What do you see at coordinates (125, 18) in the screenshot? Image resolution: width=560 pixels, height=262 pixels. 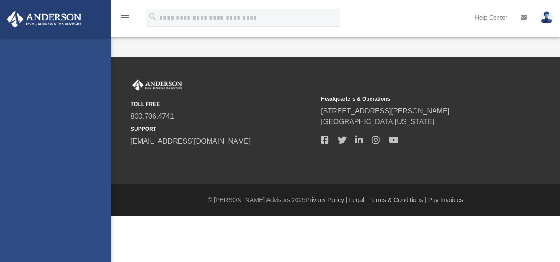 I see `i: menu` at bounding box center [125, 18].